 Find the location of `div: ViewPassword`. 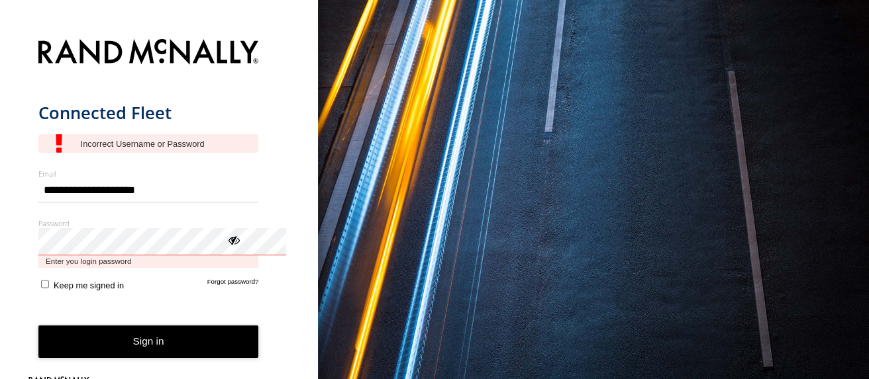

div: ViewPassword is located at coordinates (233, 240).